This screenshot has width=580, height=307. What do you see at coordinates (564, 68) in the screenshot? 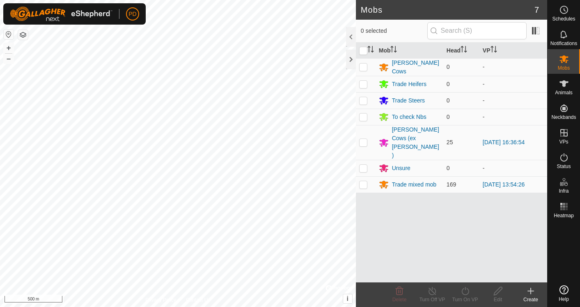
I see `span: Mobs` at bounding box center [564, 68].